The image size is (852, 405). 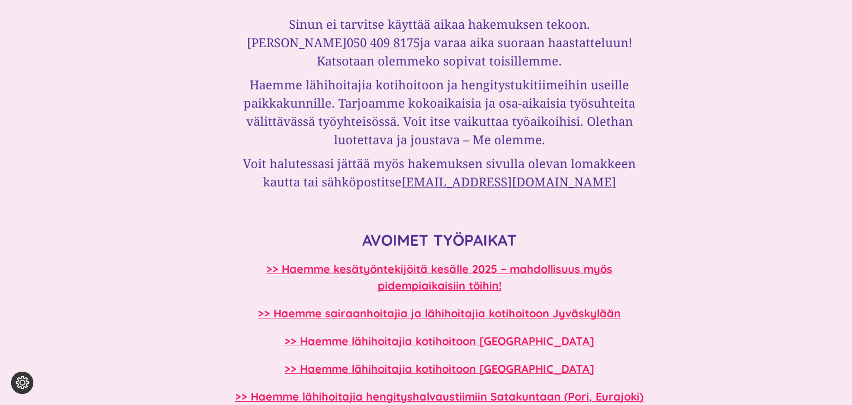 What do you see at coordinates (440, 277) in the screenshot?
I see `b: >> Haemme kesätyöntekijöitä kesälle 2025 – mahdollisuus myös pidempiaikaisiin töihin!` at bounding box center [440, 277].